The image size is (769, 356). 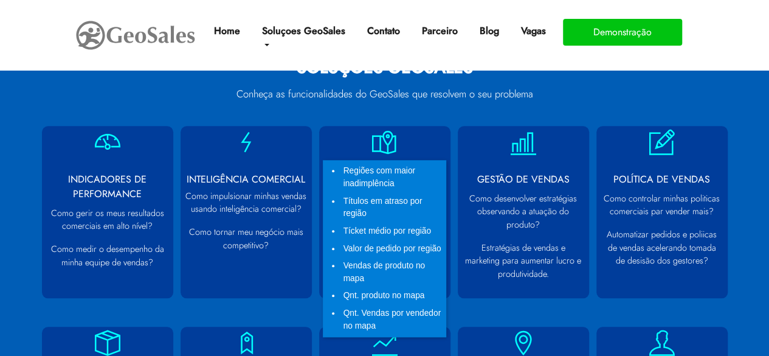 What do you see at coordinates (490, 31) in the screenshot?
I see `a: Blog` at bounding box center [490, 31].